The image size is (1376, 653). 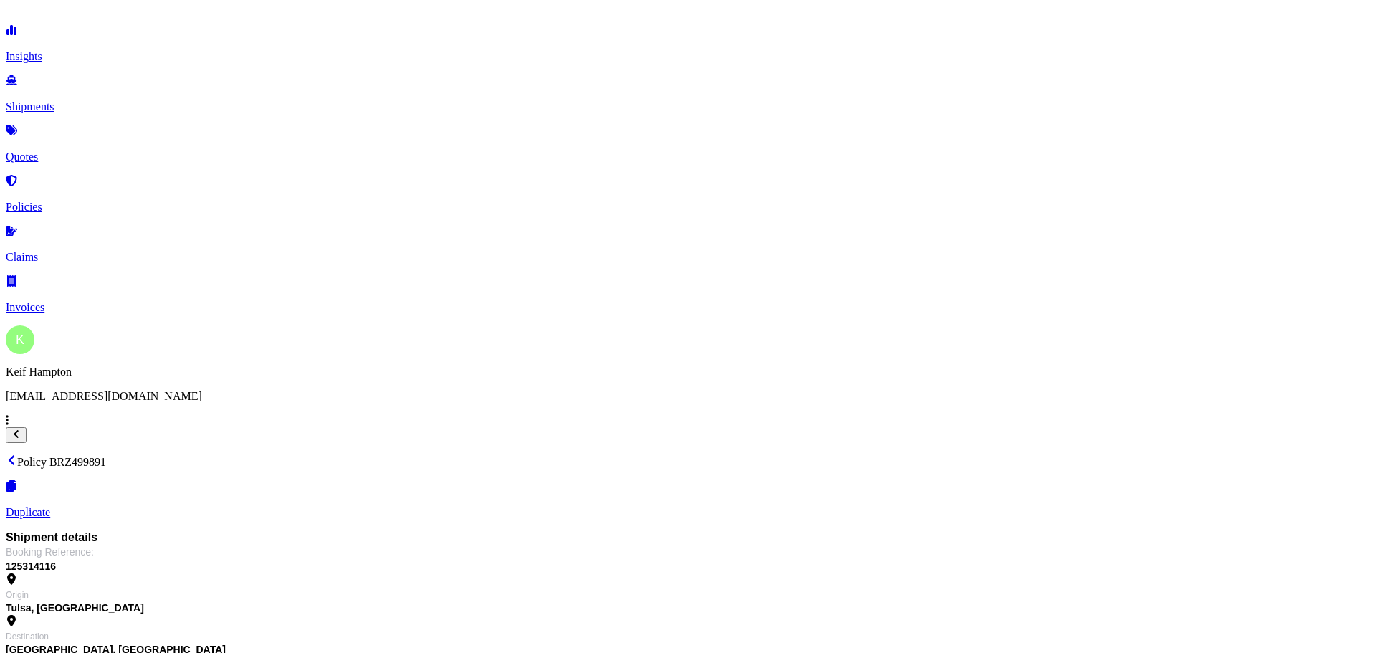 I want to click on p: Keif Hampton, so click(x=688, y=372).